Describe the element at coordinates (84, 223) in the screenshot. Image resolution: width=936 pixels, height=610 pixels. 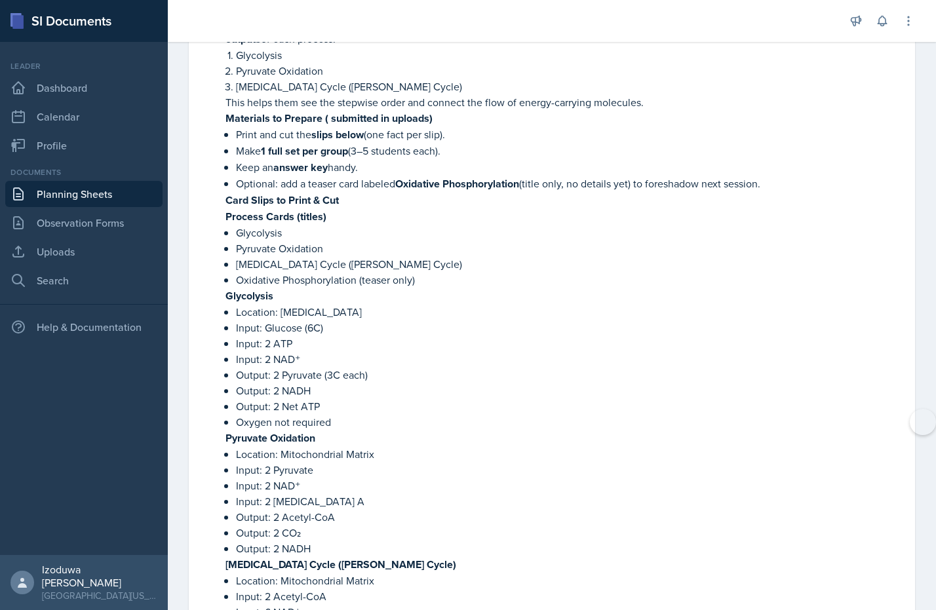
I see `a: Observation Forms` at that location.